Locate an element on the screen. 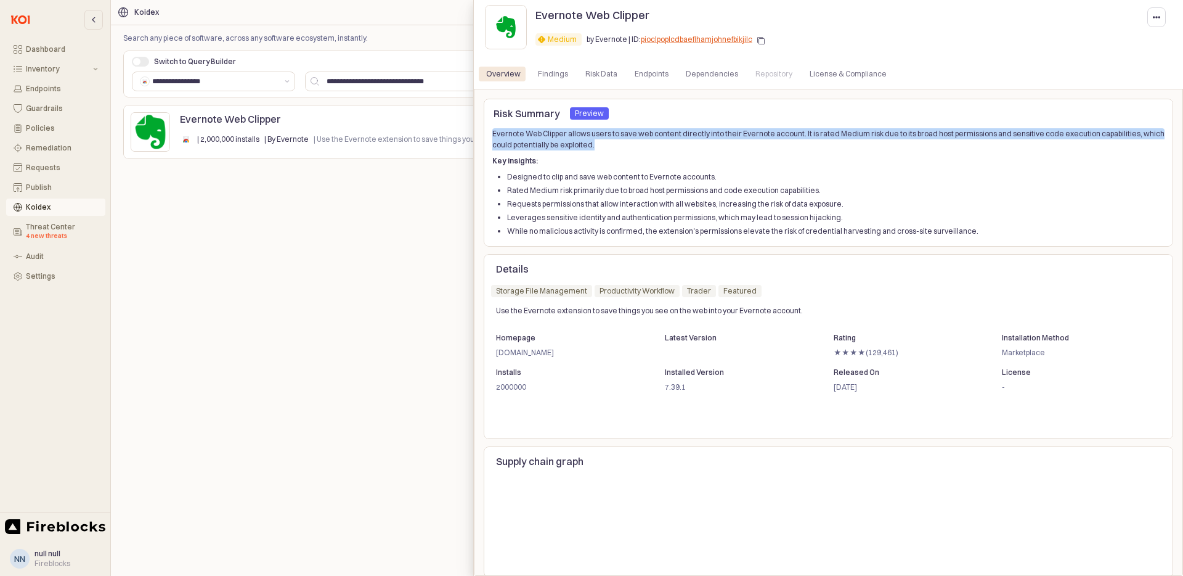 The width and height of the screenshot is (1183, 576). div: Trader is located at coordinates (699, 291).